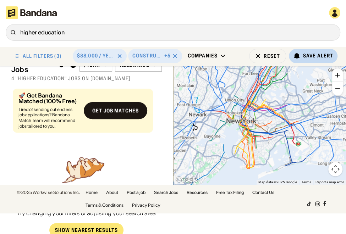  Describe the element at coordinates (147, 56) in the screenshot. I see `div: Construction` at that location.